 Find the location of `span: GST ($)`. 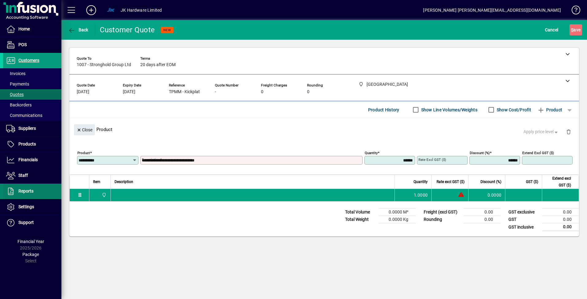

span: GST ($) is located at coordinates (532, 181).